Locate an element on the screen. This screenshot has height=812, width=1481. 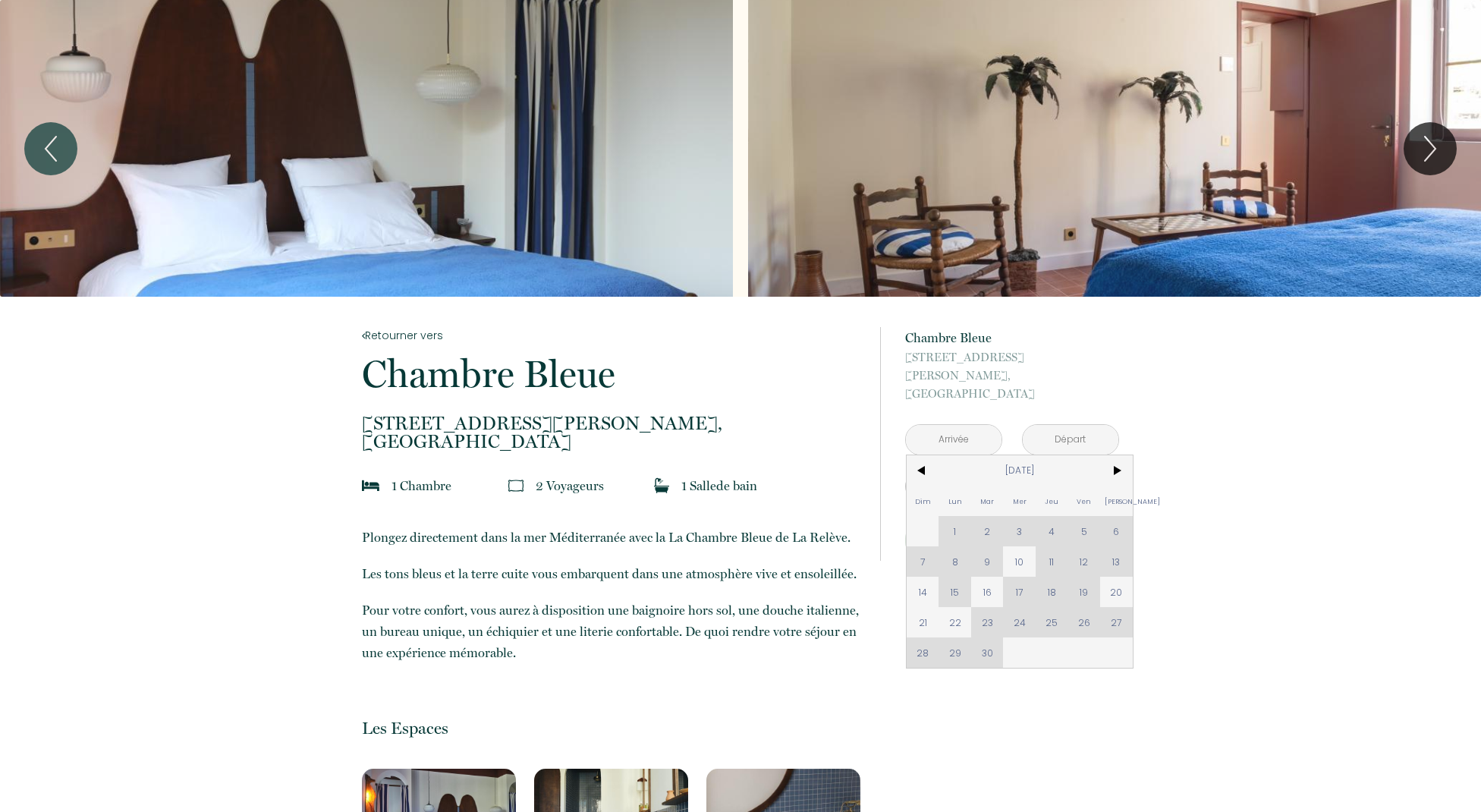
p: 1 Chambre is located at coordinates (421, 485).